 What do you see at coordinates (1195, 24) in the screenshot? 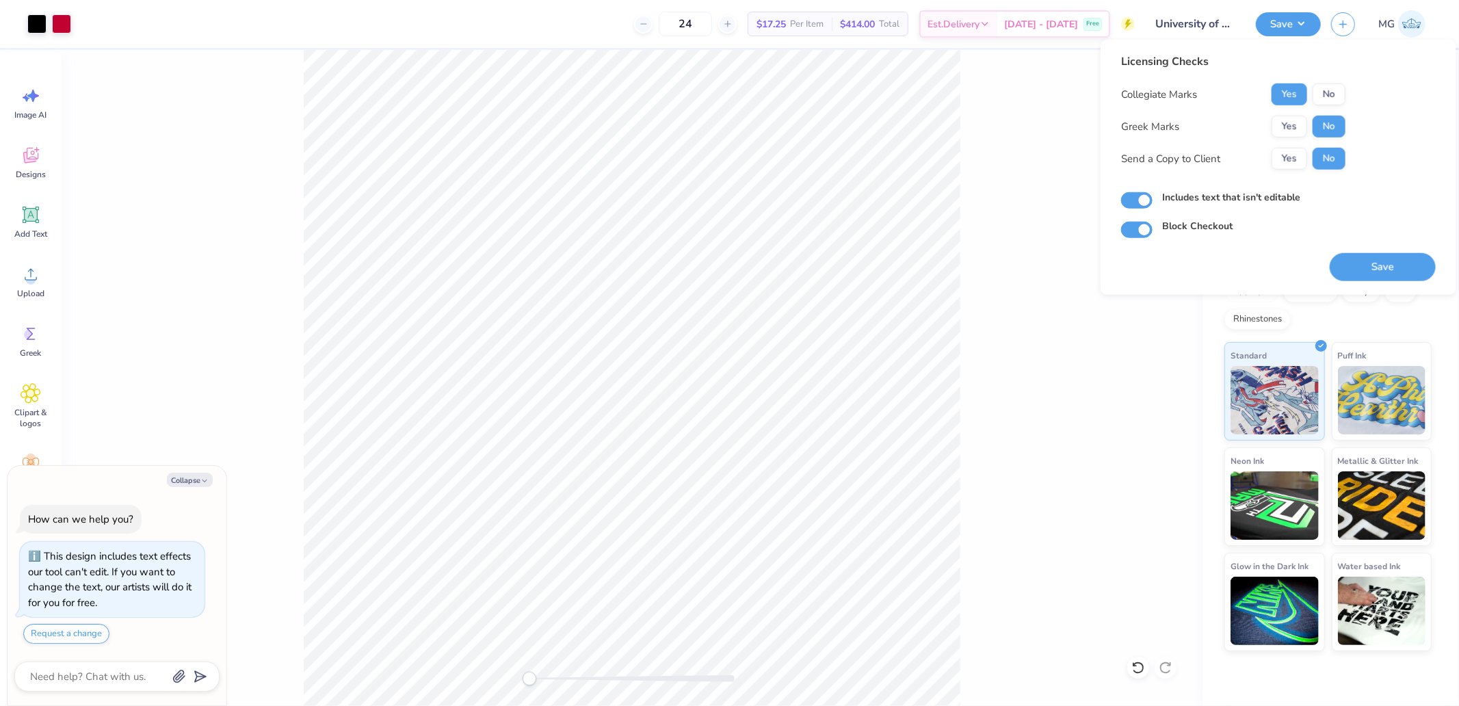
I see `input: Untitled Design` at bounding box center [1195, 24].